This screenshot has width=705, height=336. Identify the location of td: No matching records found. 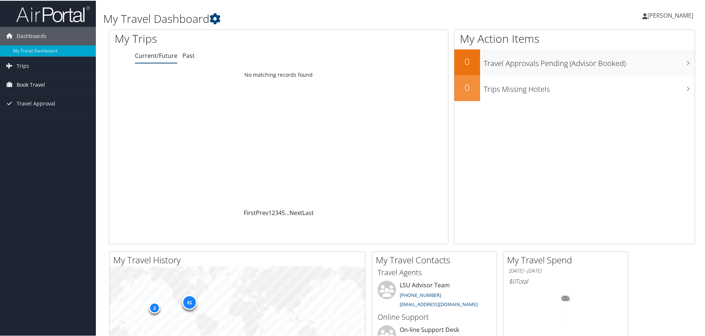
(278, 74).